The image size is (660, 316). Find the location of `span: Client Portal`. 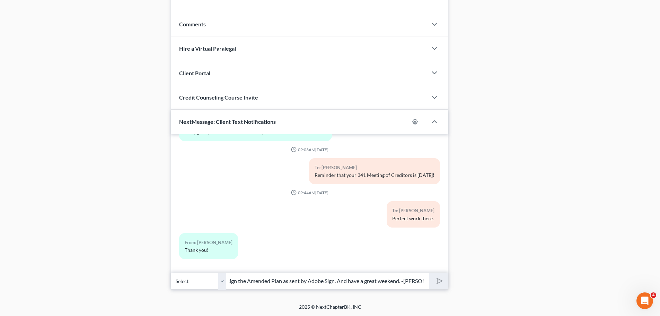

span: Client Portal is located at coordinates (195, 73).